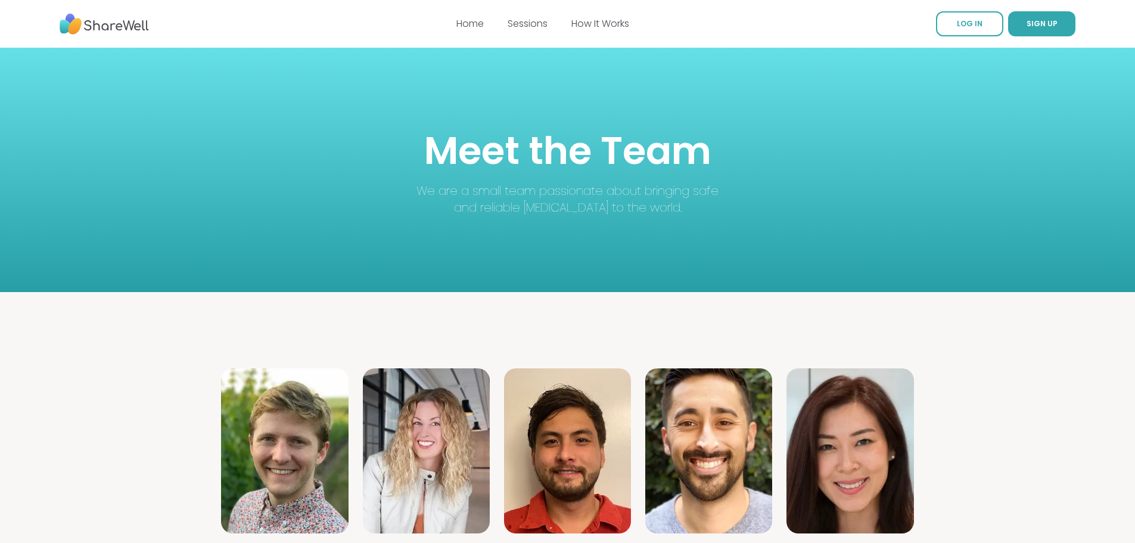 The height and width of the screenshot is (543, 1135). I want to click on a: How It Works, so click(600, 23).